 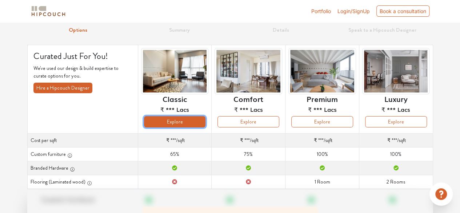 I want to click on strong: Details, so click(x=281, y=30).